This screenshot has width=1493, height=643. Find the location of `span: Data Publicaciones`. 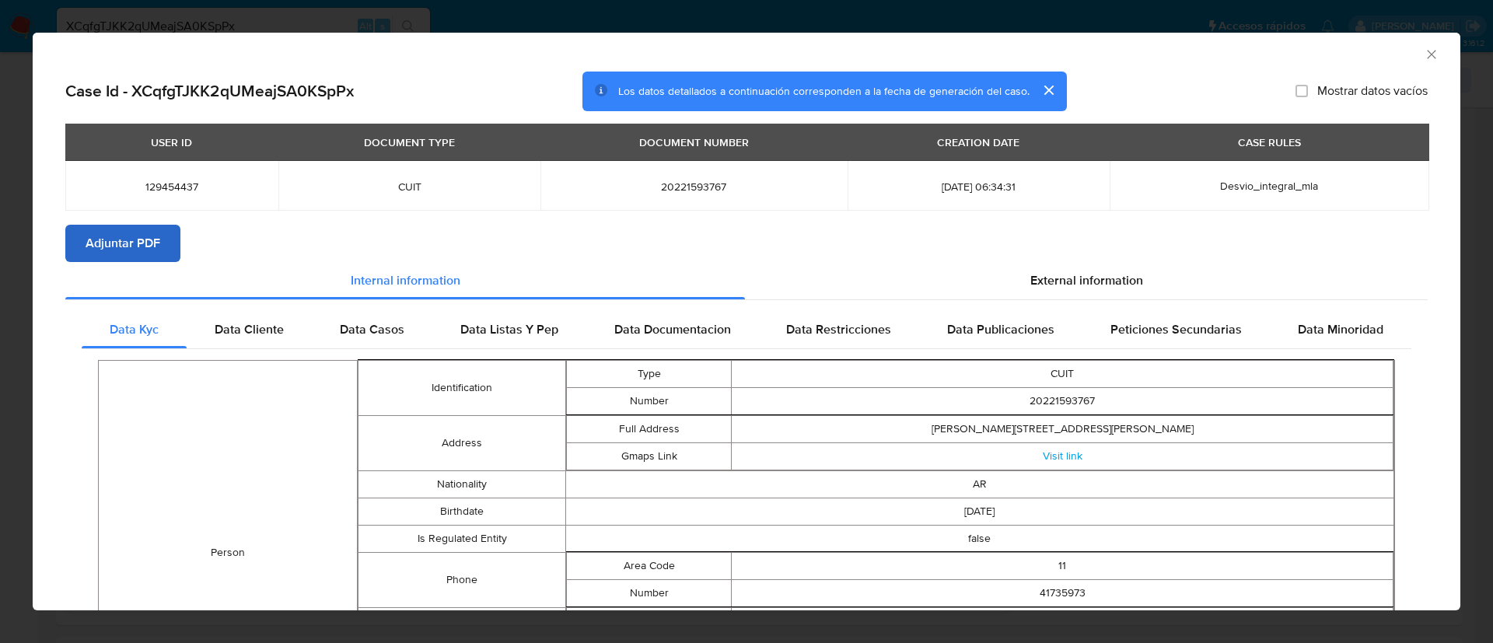

span: Data Publicaciones is located at coordinates (1001, 329).